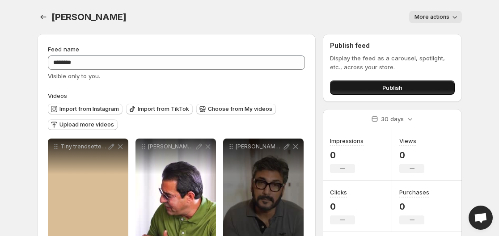 The height and width of the screenshot is (236, 499). I want to click on span: Import from Instagram, so click(89, 109).